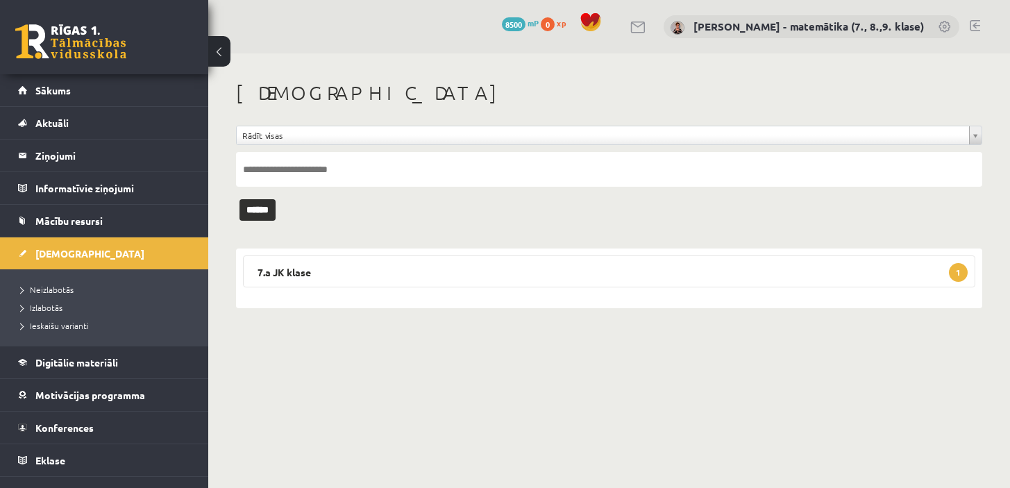  I want to click on a: 8500 mP, so click(520, 23).